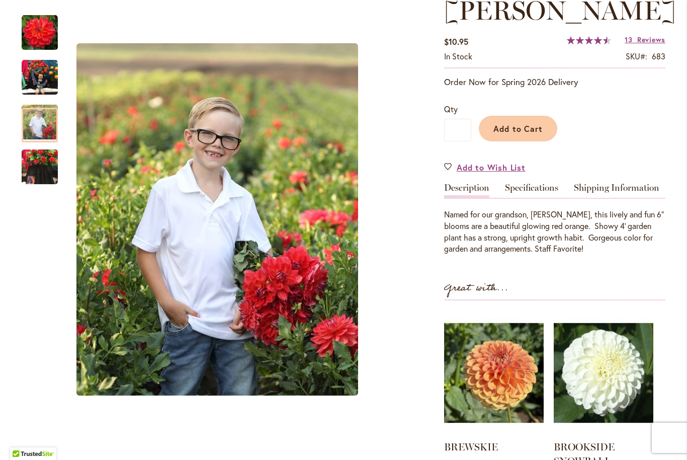  Describe the element at coordinates (645, 39) in the screenshot. I see `a: 13 Reviews` at that location.